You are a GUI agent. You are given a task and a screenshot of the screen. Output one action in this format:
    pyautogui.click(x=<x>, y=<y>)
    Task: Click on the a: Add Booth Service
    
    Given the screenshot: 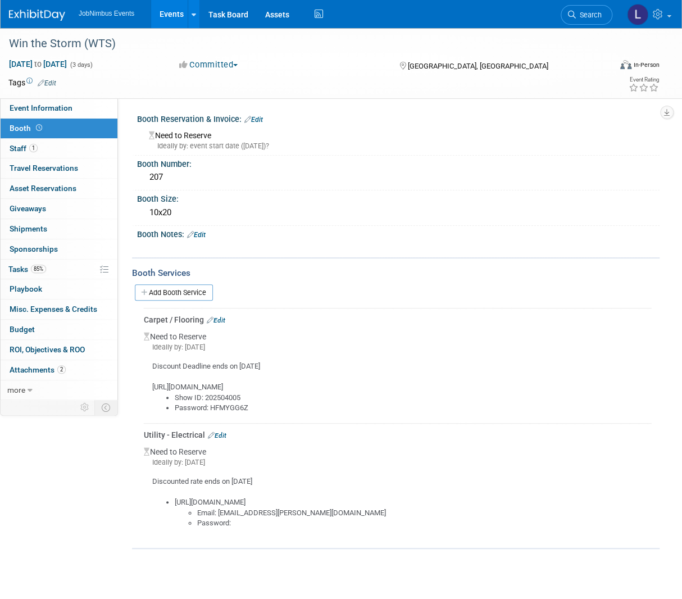 What is the action you would take?
    pyautogui.click(x=174, y=292)
    